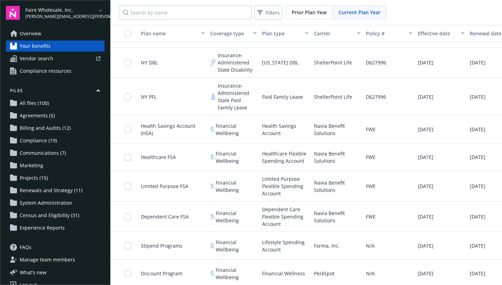 The width and height of the screenshot is (502, 285). I want to click on span: Your benefits, so click(35, 46).